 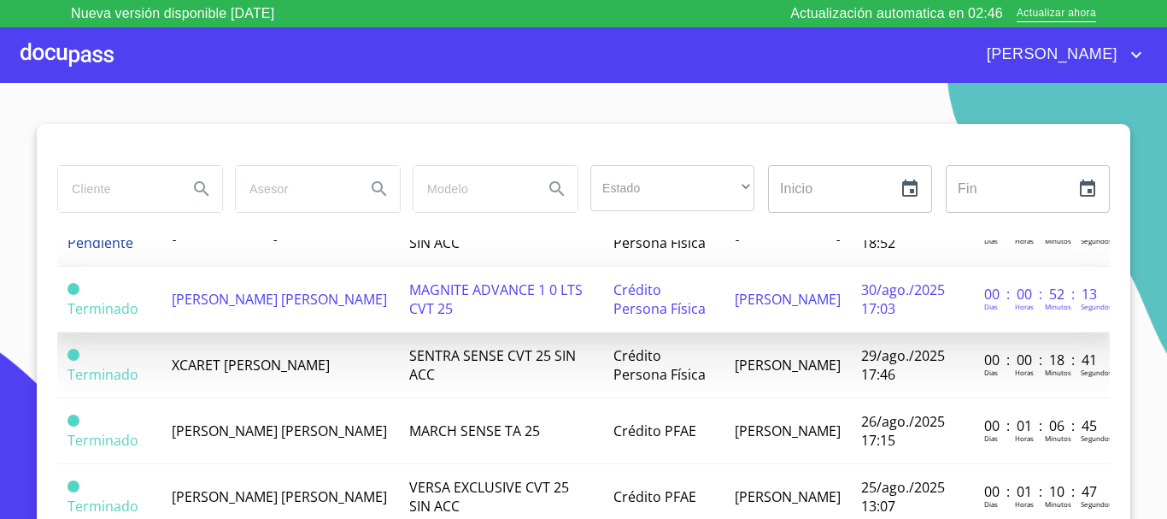 What do you see at coordinates (896, 14) in the screenshot?
I see `p: Actualización automatica en 02:46` at bounding box center [896, 14].